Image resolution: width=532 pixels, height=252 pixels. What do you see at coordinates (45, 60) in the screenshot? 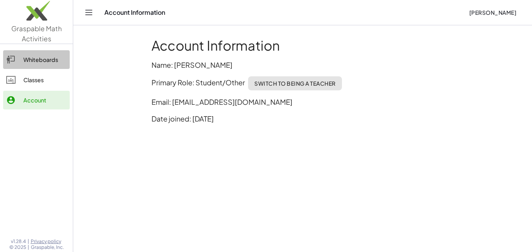
I see `div: Whiteboards` at bounding box center [45, 60].